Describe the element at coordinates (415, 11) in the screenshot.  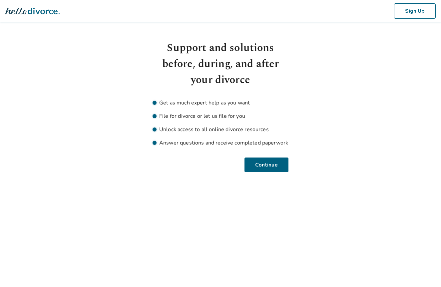
I see `button: Sign Up` at that location.